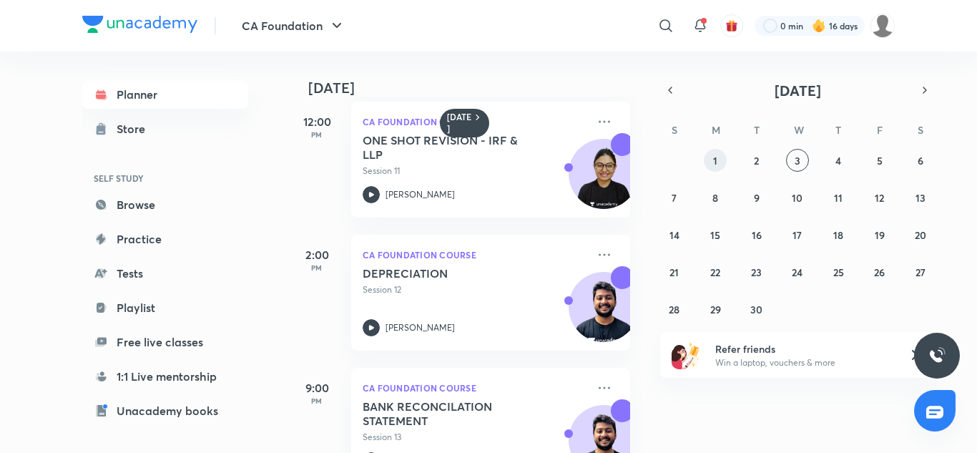 The image size is (977, 453). I want to click on abbr: Saturday, so click(921, 130).